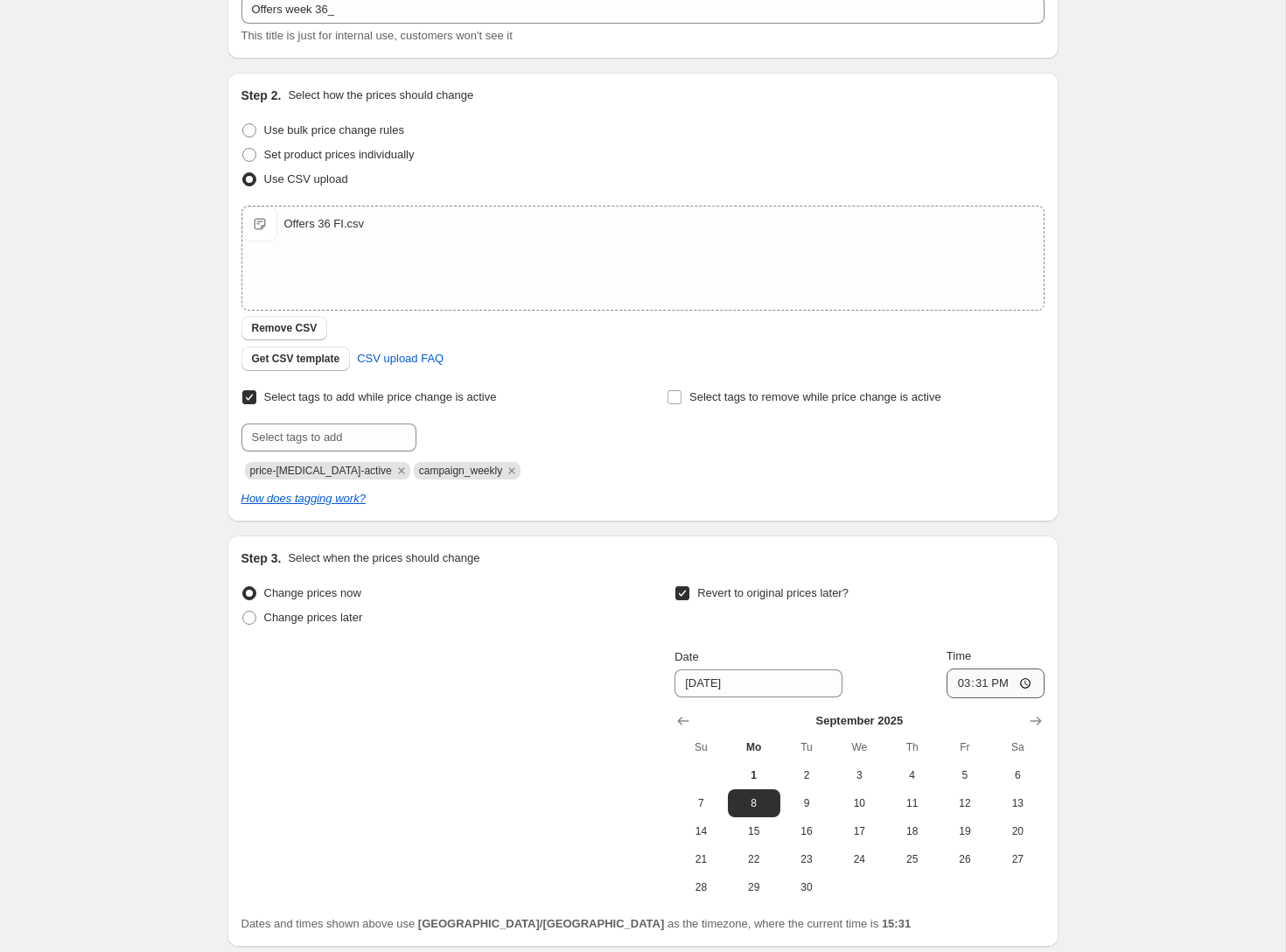  I want to click on button: Friday September 26 2025, so click(965, 859).